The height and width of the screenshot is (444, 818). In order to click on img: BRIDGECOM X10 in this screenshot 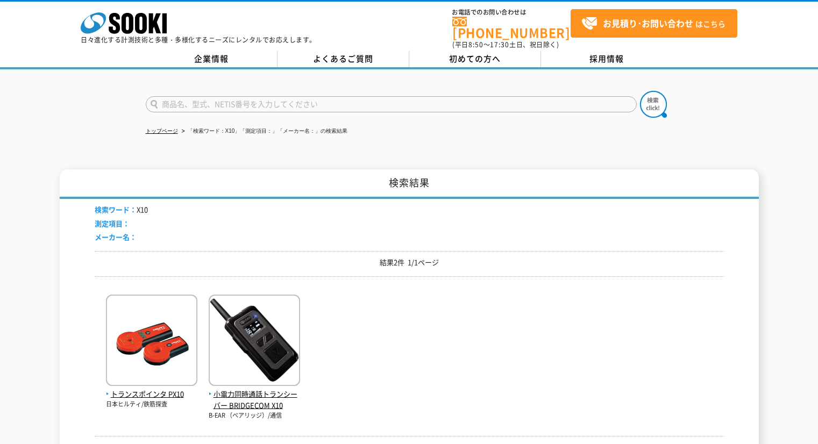, I will do `click(254, 342)`.